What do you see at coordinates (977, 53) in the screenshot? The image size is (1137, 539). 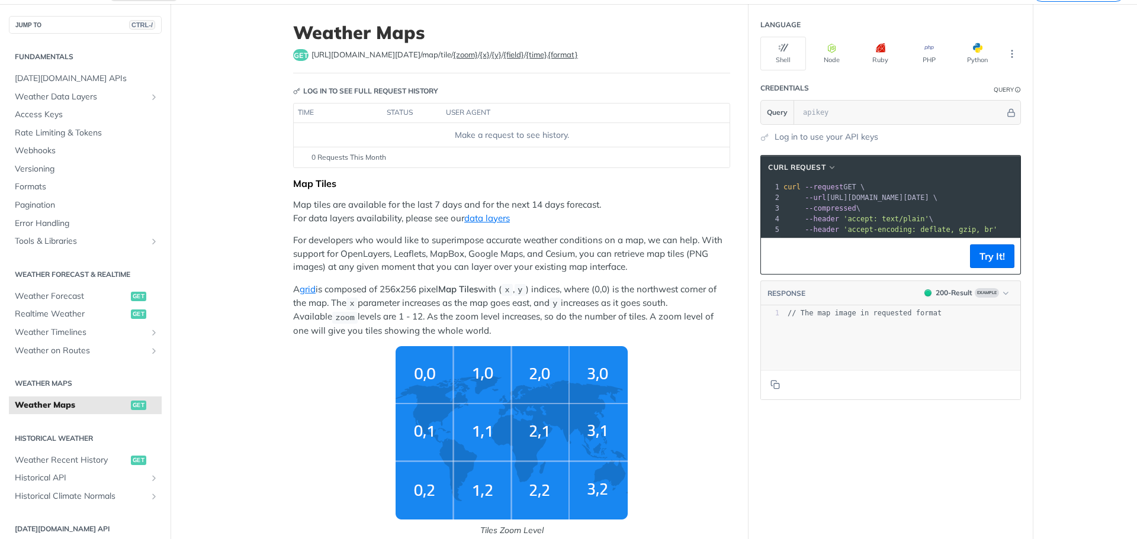 I see `button: Python` at bounding box center [977, 53].